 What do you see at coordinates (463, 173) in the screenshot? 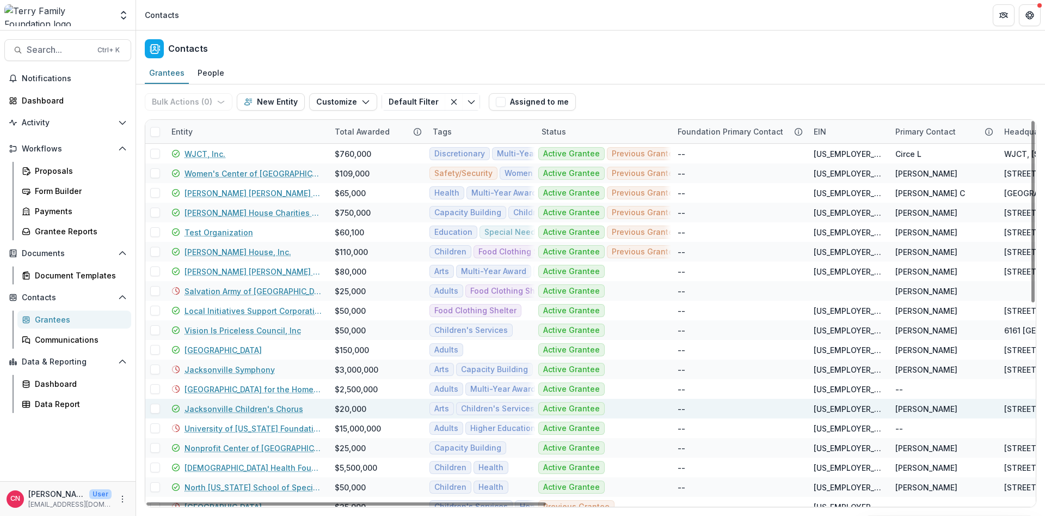
I see `span: Safety/Security` at bounding box center [463, 173].